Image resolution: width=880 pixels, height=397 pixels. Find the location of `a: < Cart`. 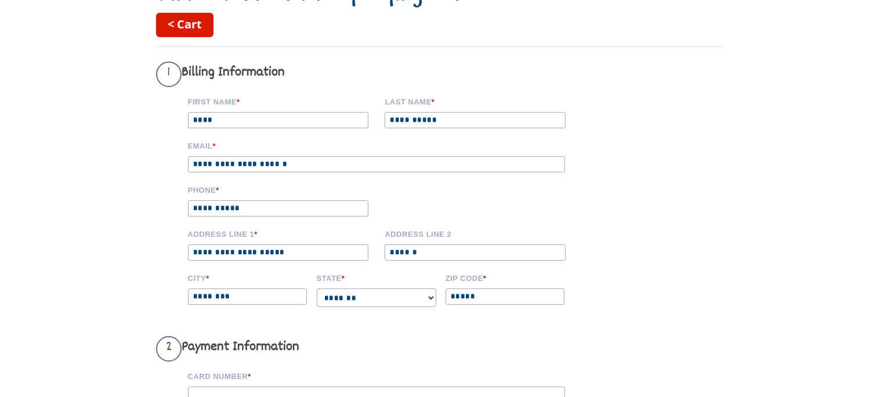

a: < Cart is located at coordinates (184, 25).